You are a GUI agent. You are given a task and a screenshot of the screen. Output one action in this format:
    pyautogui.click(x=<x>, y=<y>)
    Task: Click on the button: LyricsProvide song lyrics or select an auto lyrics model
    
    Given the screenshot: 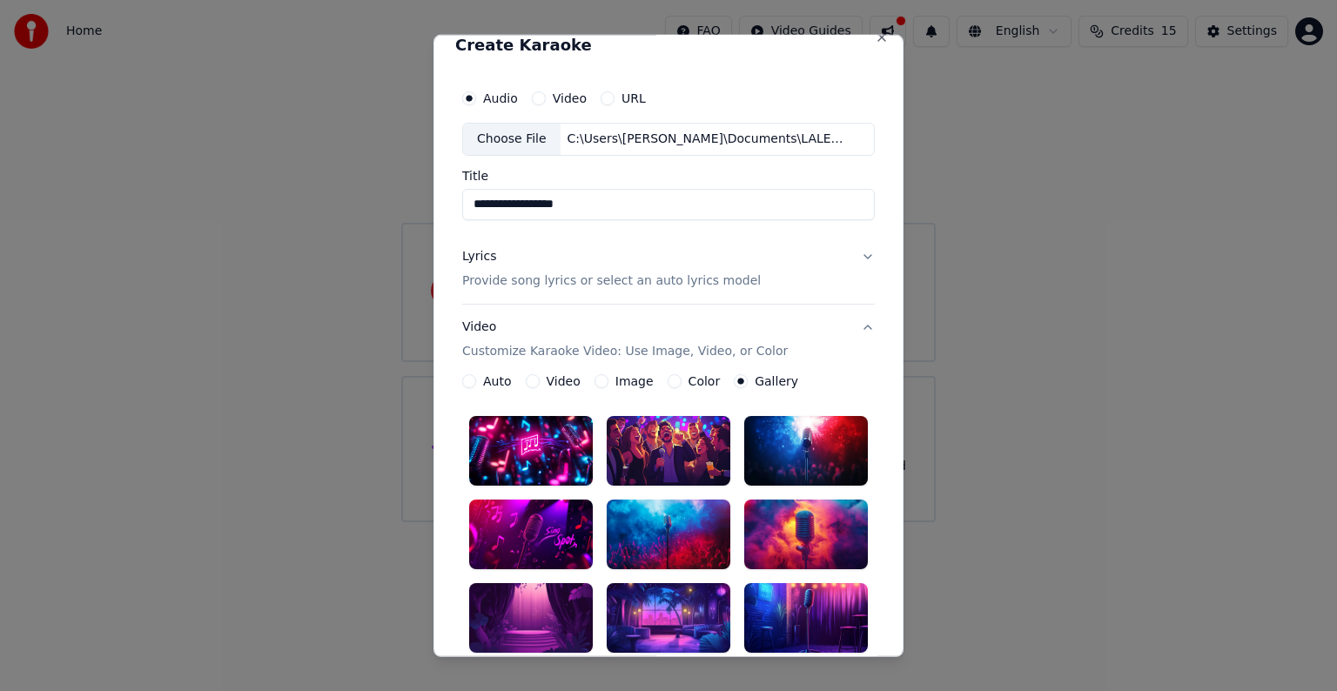 What is the action you would take?
    pyautogui.click(x=668, y=269)
    